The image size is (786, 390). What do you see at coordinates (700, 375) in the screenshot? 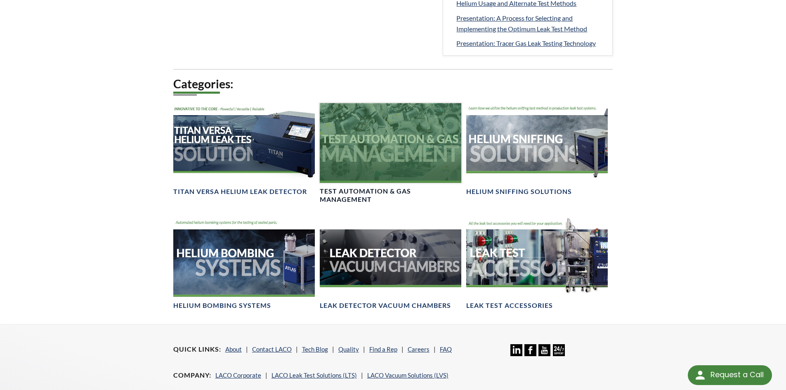
I see `img: round button` at bounding box center [700, 375].